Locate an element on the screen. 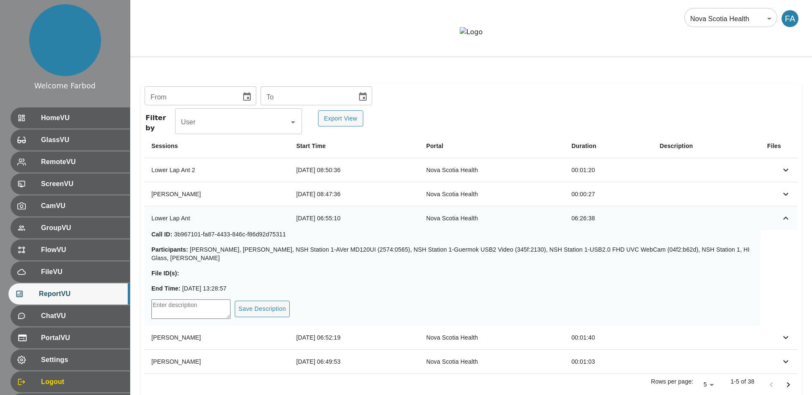  div: CamVU is located at coordinates (70, 206).